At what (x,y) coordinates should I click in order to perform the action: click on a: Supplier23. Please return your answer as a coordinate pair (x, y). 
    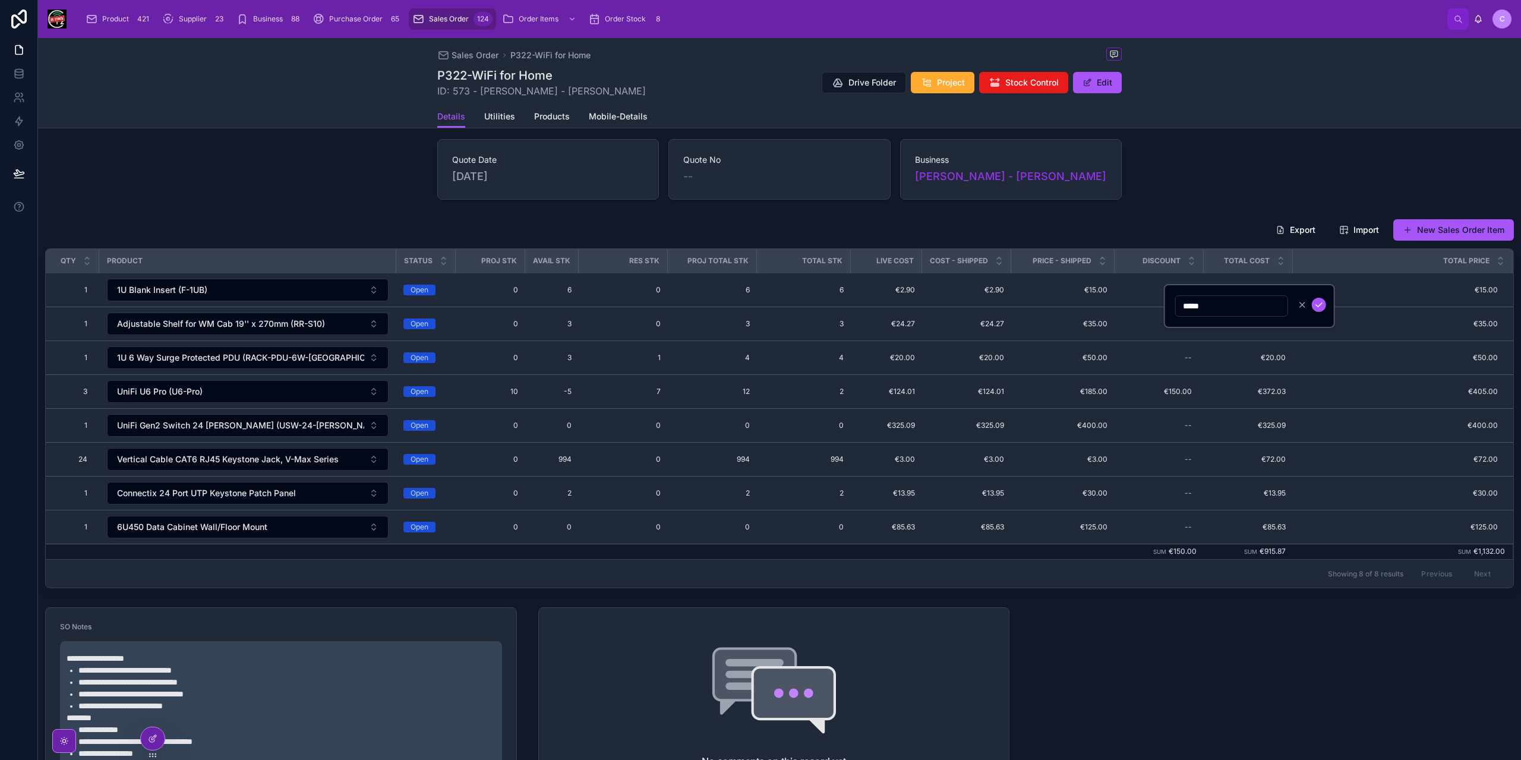
    Looking at the image, I should click on (194, 19).